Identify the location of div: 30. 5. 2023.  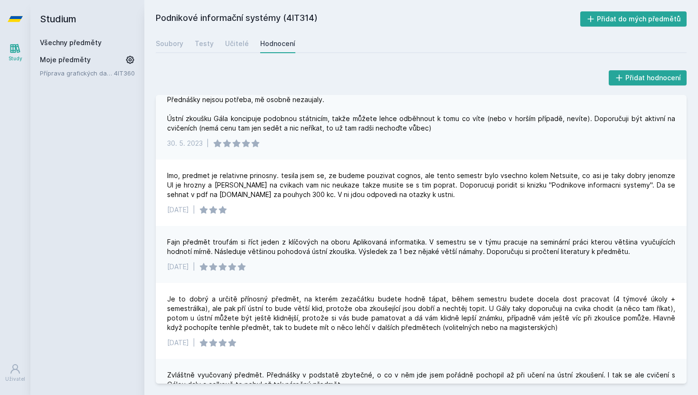
(185, 143).